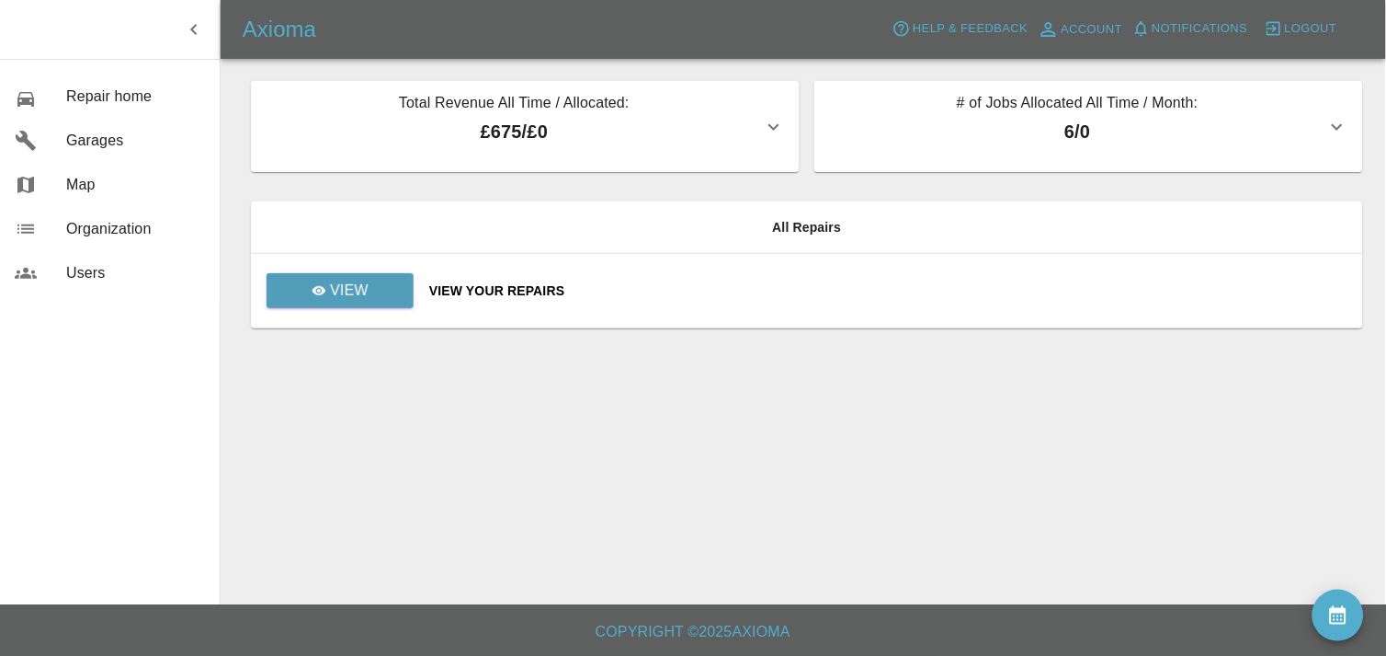 The width and height of the screenshot is (1386, 656). I want to click on p: Total Revenue All Time / Allocated:, so click(514, 105).